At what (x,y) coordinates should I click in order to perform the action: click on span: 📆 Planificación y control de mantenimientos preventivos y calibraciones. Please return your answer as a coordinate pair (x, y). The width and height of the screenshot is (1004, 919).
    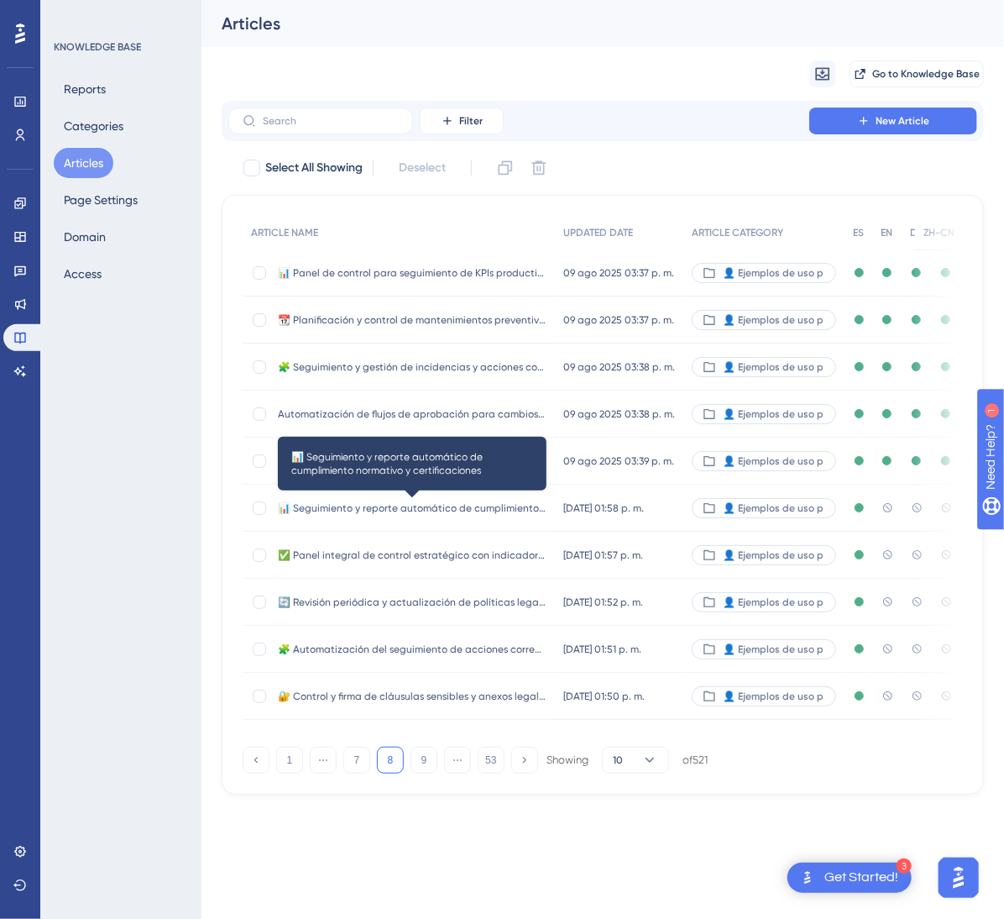
    Looking at the image, I should click on (412, 320).